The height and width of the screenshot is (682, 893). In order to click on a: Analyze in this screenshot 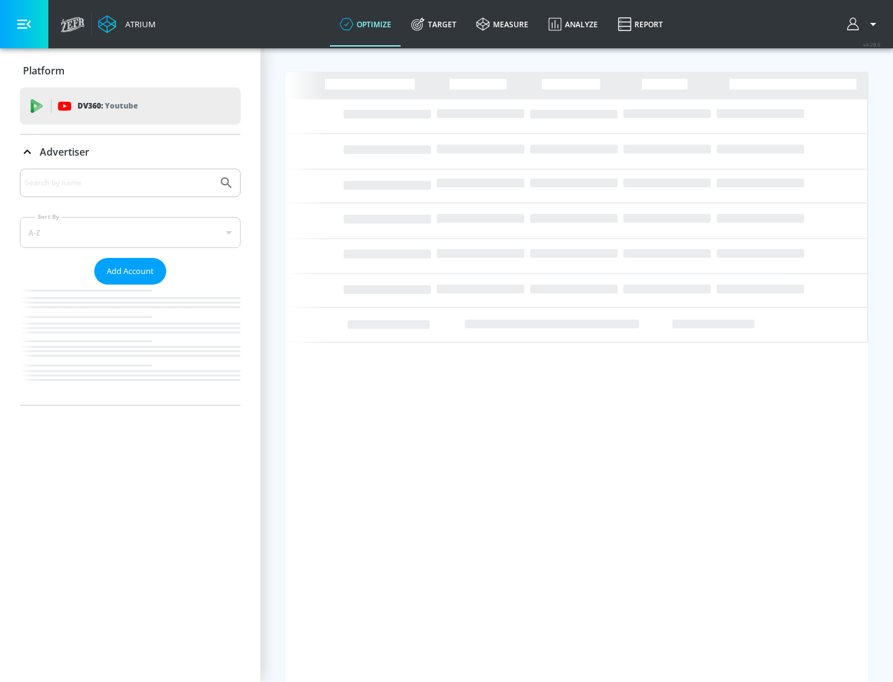, I will do `click(573, 24)`.